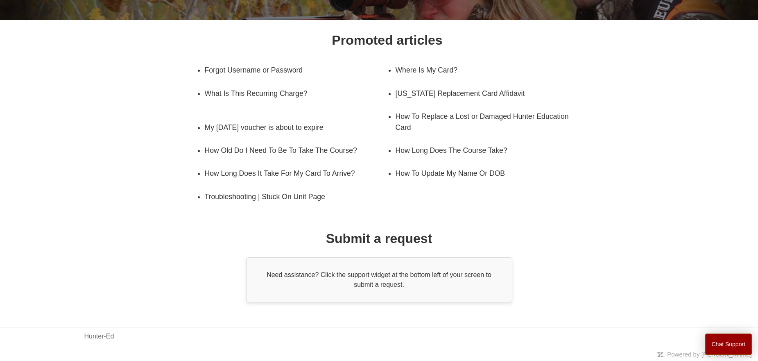  What do you see at coordinates (487, 122) in the screenshot?
I see `a: How To Replace a Lost or Damaged Hunter Education Card` at bounding box center [487, 122].